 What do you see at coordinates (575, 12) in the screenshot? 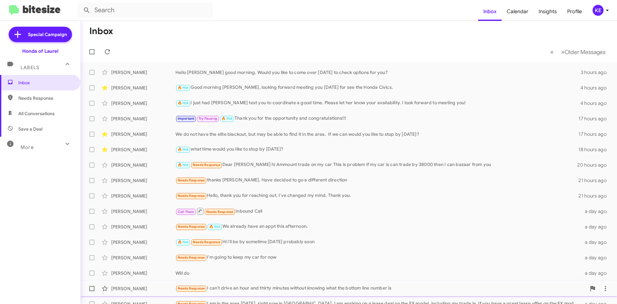
I see `a: Profile` at bounding box center [575, 12].